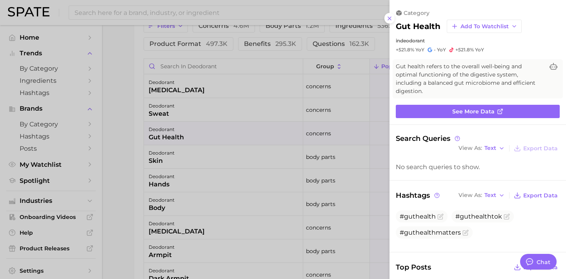 The image size is (566, 279). I want to click on div: in, so click(478, 40).